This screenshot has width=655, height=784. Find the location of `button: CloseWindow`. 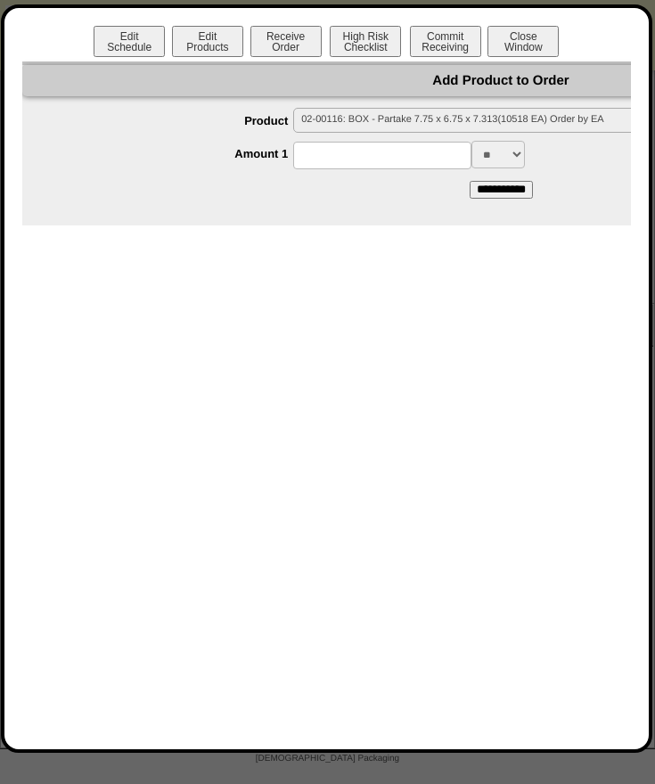

button: CloseWindow is located at coordinates (523, 41).